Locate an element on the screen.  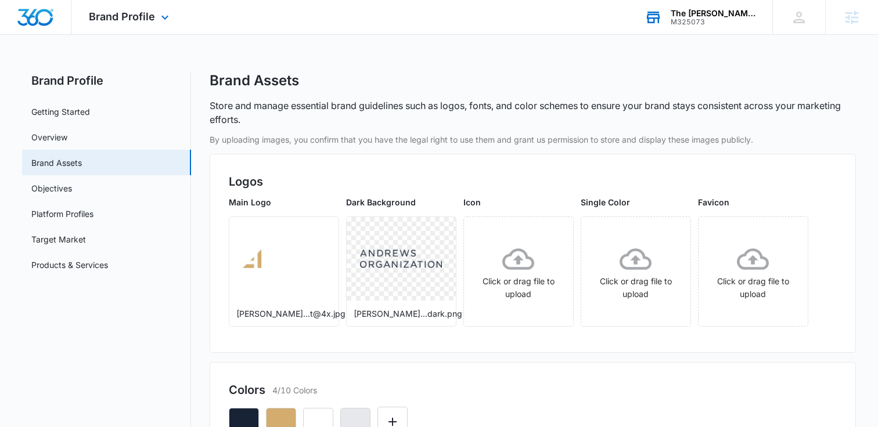
h2: Brand Profile is located at coordinates (106, 81).